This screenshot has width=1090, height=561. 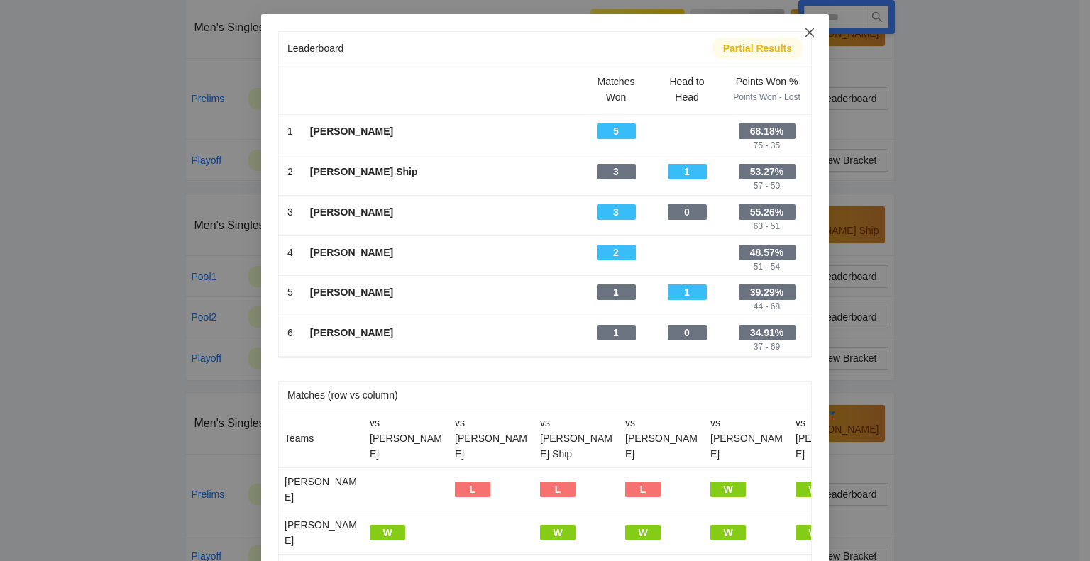 What do you see at coordinates (290, 253) in the screenshot?
I see `div: 4` at bounding box center [290, 253].